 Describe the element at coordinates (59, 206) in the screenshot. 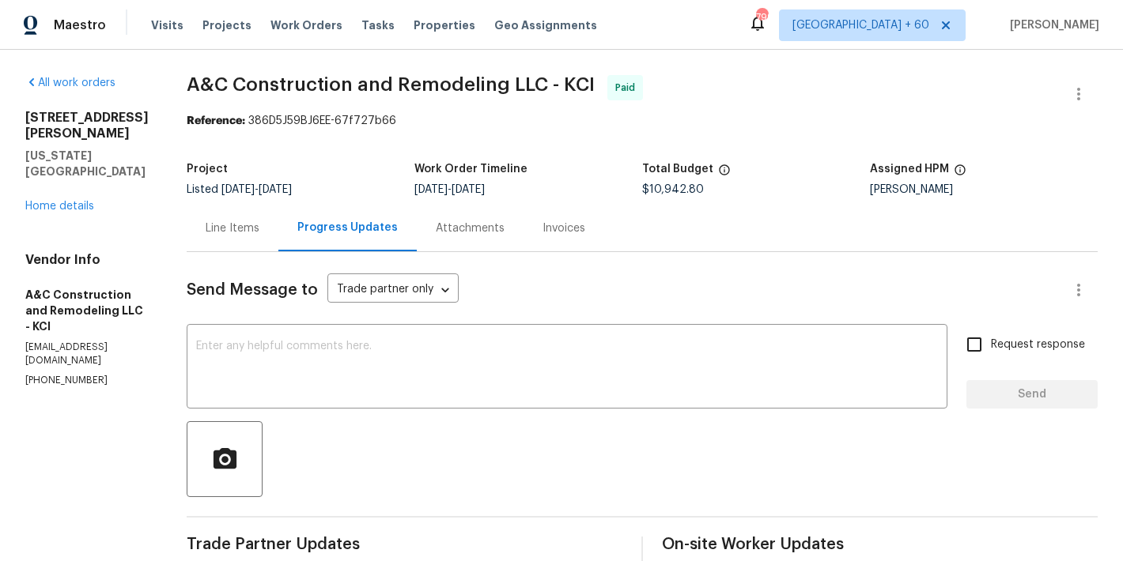

I see `a: Home details` at that location.